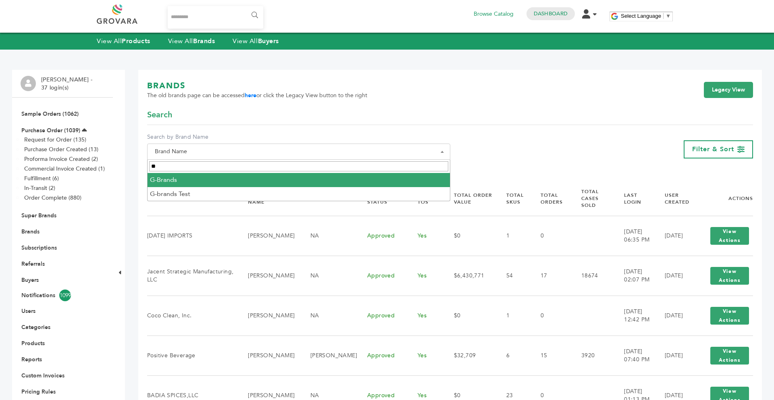 The width and height of the screenshot is (774, 400). Describe the element at coordinates (215, 17) in the screenshot. I see `input: Search...` at that location.